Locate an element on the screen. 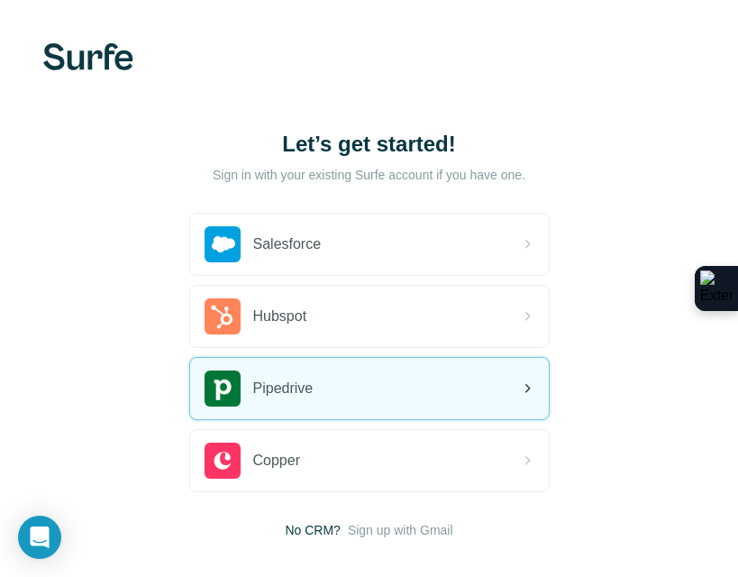 The image size is (738, 577). span: No CRM? is located at coordinates (312, 530).